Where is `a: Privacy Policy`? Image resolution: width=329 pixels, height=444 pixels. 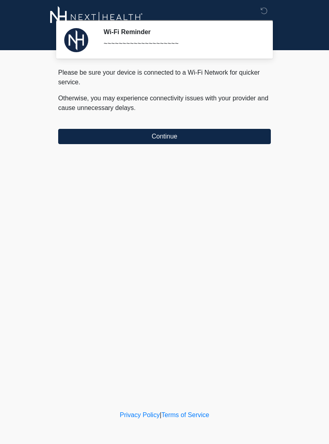 a: Privacy Policy is located at coordinates (140, 414).